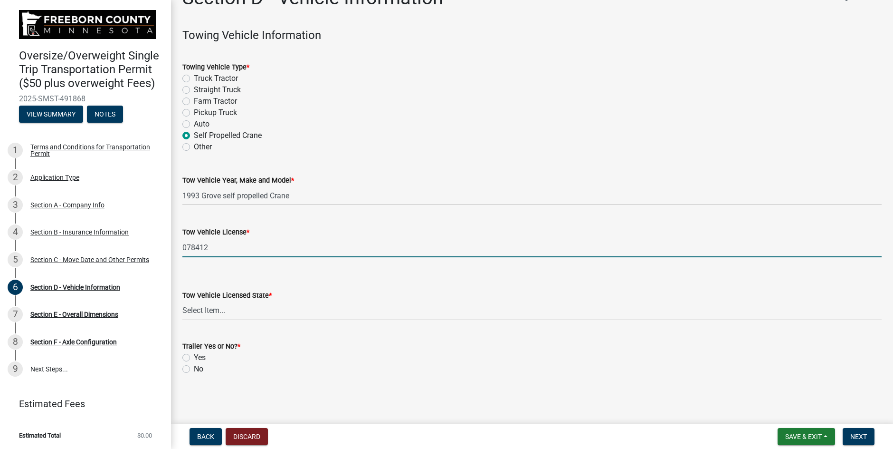  Describe the element at coordinates (82, 403) in the screenshot. I see `a: Estimated Fees` at that location.